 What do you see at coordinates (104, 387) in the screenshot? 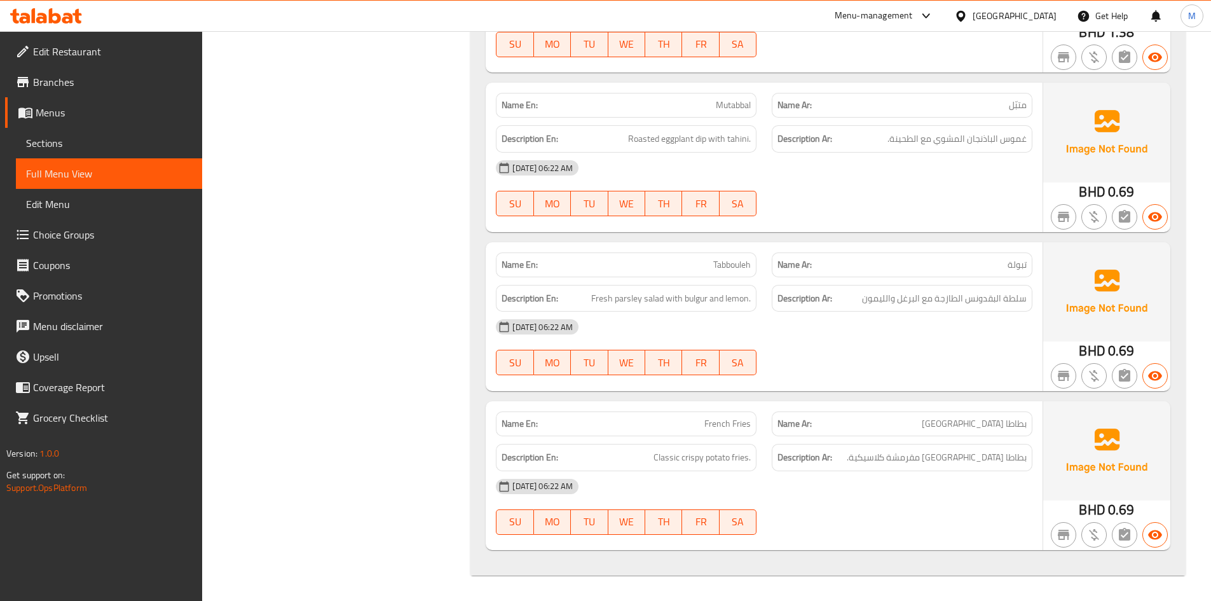
I see `a: Coverage Report` at bounding box center [104, 387].